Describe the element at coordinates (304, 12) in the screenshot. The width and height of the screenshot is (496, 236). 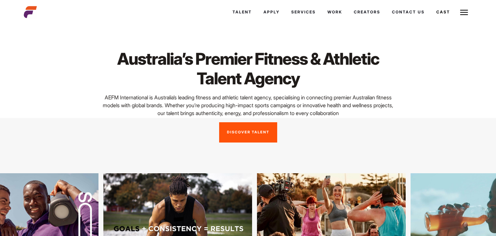
I see `a: Services` at that location.